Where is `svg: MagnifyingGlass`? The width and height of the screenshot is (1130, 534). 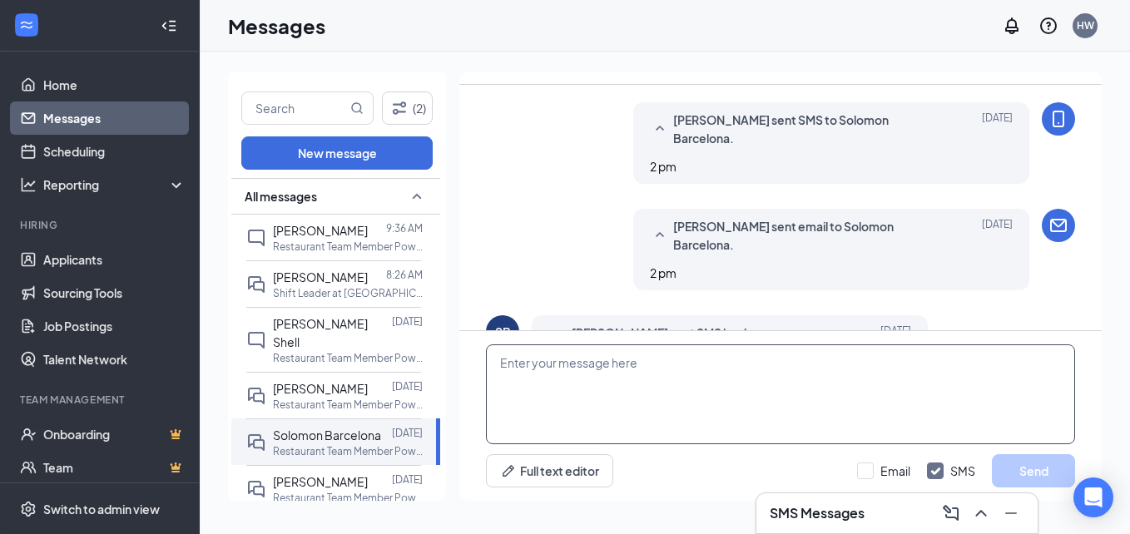
svg: MagnifyingGlass is located at coordinates (357, 108).